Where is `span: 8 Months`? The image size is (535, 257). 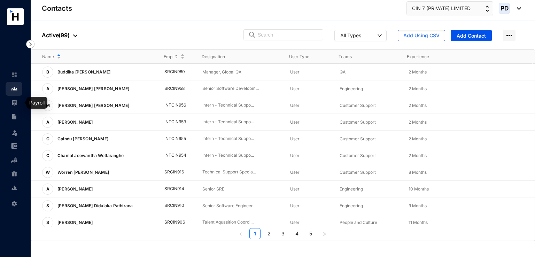
span: 8 Months is located at coordinates (417, 172).